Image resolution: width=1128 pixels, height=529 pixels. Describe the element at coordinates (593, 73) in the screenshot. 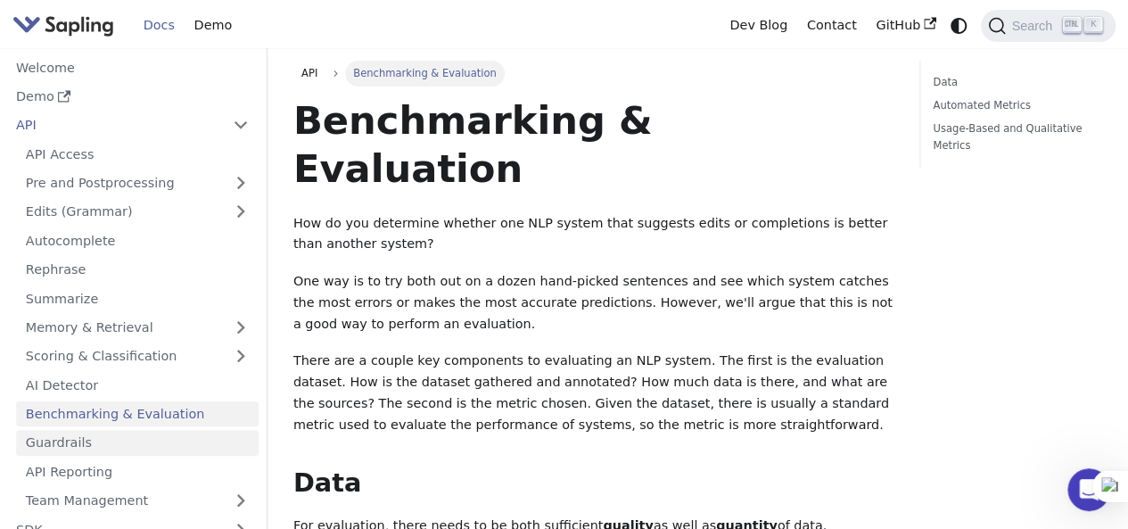

I see `nav: Breadcrumbs` at that location.